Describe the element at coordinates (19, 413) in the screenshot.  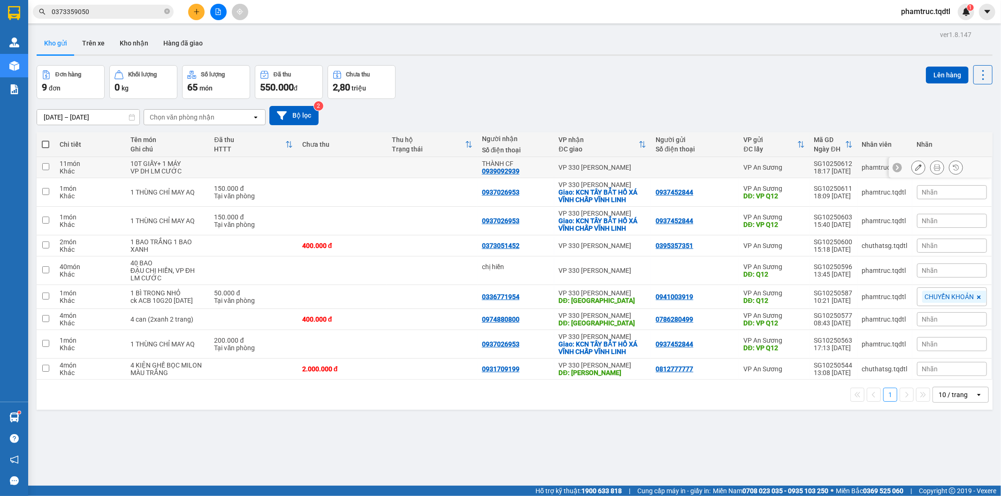
I see `sup: 1` at that location.